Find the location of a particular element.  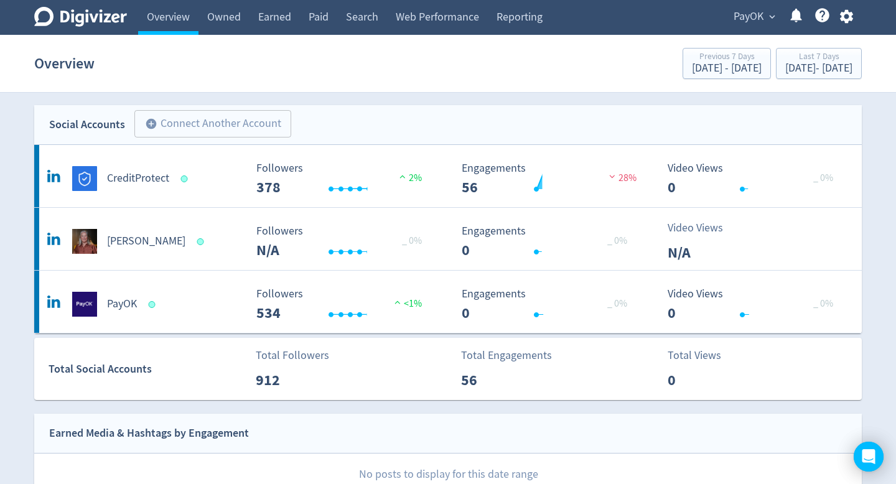

a: PayOK undefinedPayOK Followers --- Followers 534 <1% Engagements 0 Engagements 0 _ 0% Video Views... is located at coordinates (448, 302).